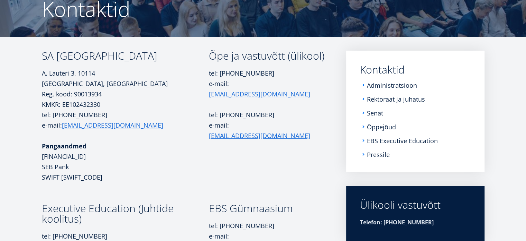 This screenshot has height=241, width=526. I want to click on div: Ülikooli vastuvõtt, so click(416, 205).